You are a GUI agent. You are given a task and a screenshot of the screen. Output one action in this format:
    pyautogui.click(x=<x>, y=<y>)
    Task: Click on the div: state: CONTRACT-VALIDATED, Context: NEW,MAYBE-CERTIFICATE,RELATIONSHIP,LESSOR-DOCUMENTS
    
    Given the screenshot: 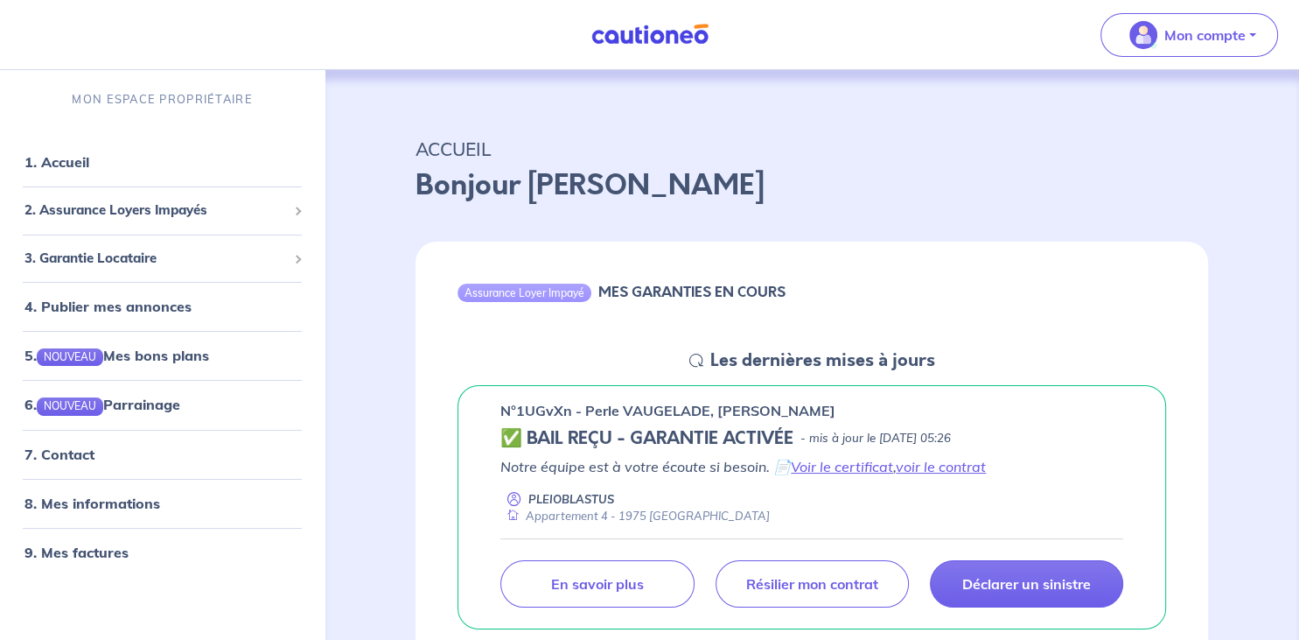 What is the action you would take?
    pyautogui.click(x=812, y=438)
    